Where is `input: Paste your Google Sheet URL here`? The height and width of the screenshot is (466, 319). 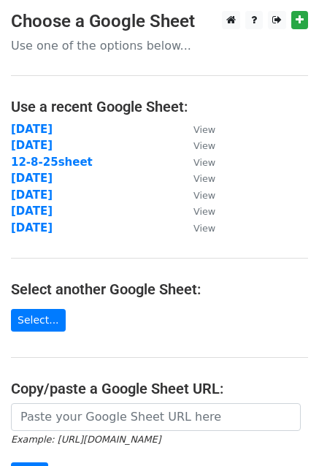 input: Paste your Google Sheet URL here is located at coordinates (156, 417).